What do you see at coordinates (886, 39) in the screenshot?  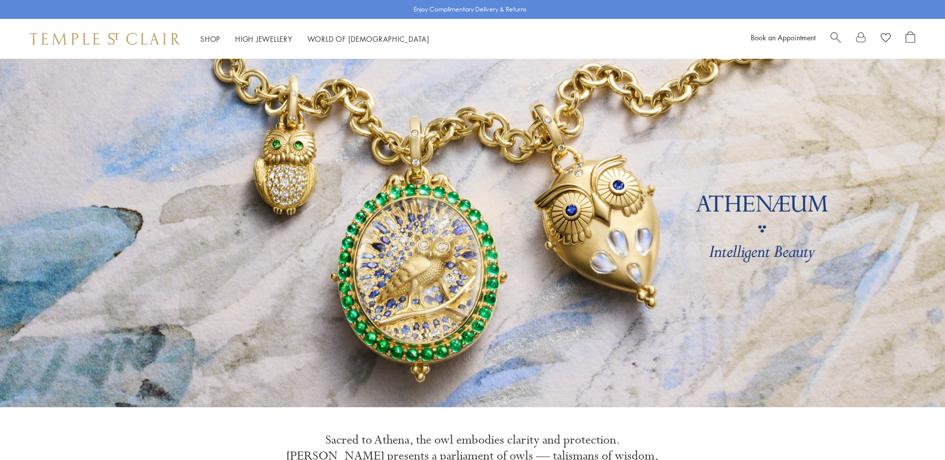 I see `a: View Wishlist` at bounding box center [886, 39].